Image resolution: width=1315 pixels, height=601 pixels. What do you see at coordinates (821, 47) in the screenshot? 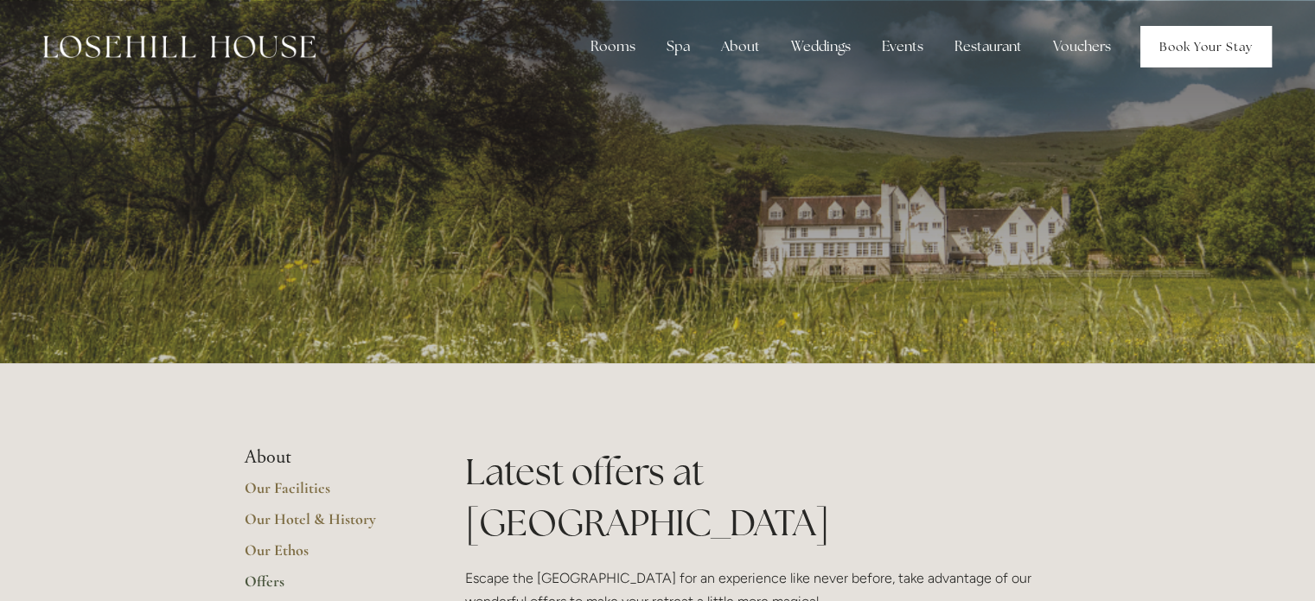
I see `div: Weddings` at bounding box center [821, 47].